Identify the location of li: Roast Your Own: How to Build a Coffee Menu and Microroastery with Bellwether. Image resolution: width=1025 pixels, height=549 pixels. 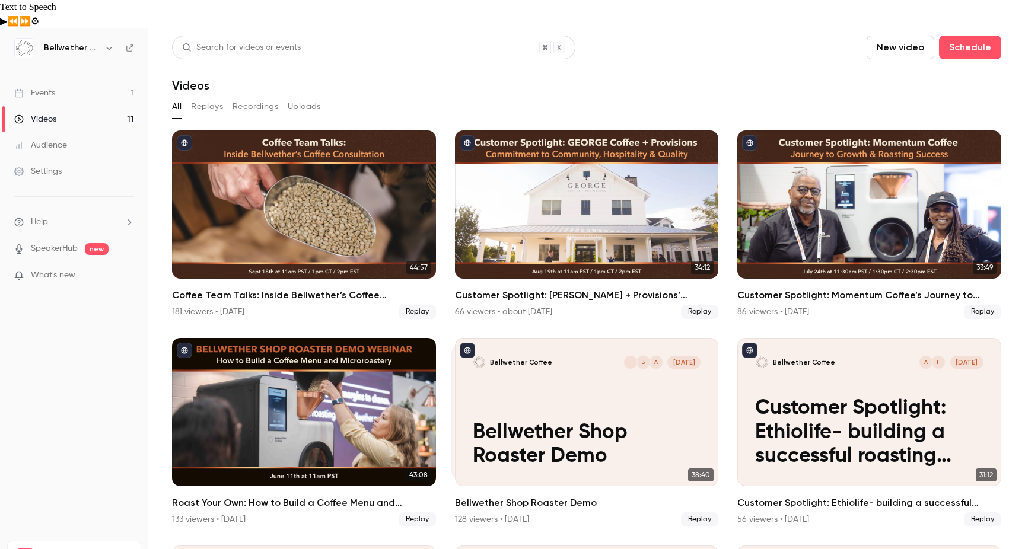
(304, 432).